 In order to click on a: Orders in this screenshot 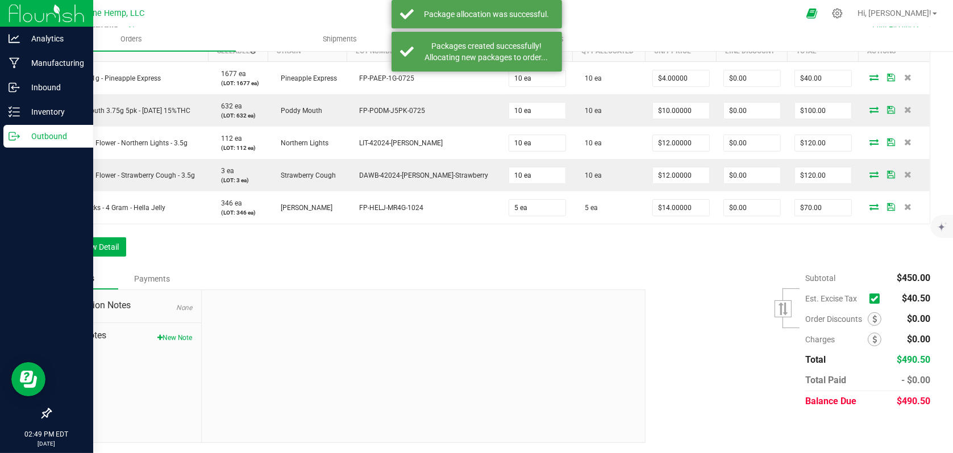, I will do `click(131, 39)`.